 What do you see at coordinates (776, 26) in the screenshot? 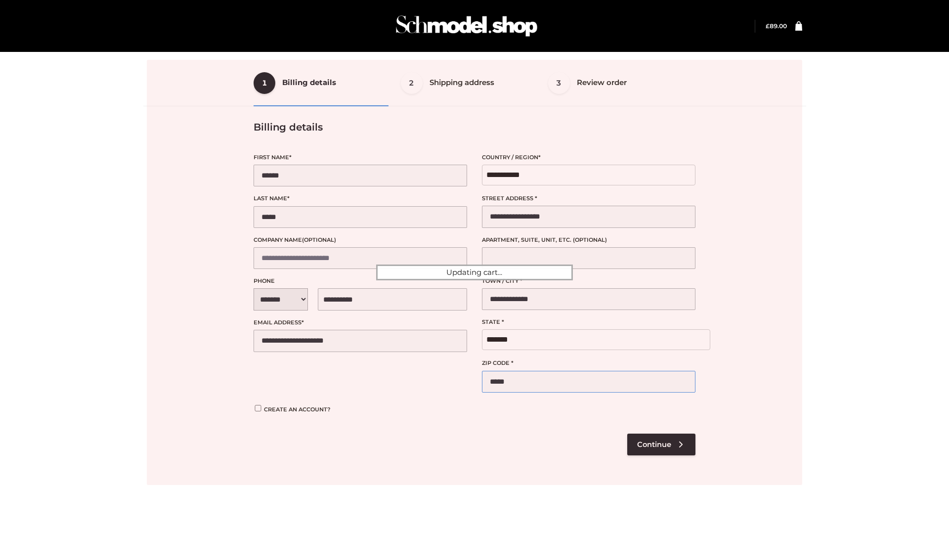
I see `a: £89.00` at bounding box center [776, 26].